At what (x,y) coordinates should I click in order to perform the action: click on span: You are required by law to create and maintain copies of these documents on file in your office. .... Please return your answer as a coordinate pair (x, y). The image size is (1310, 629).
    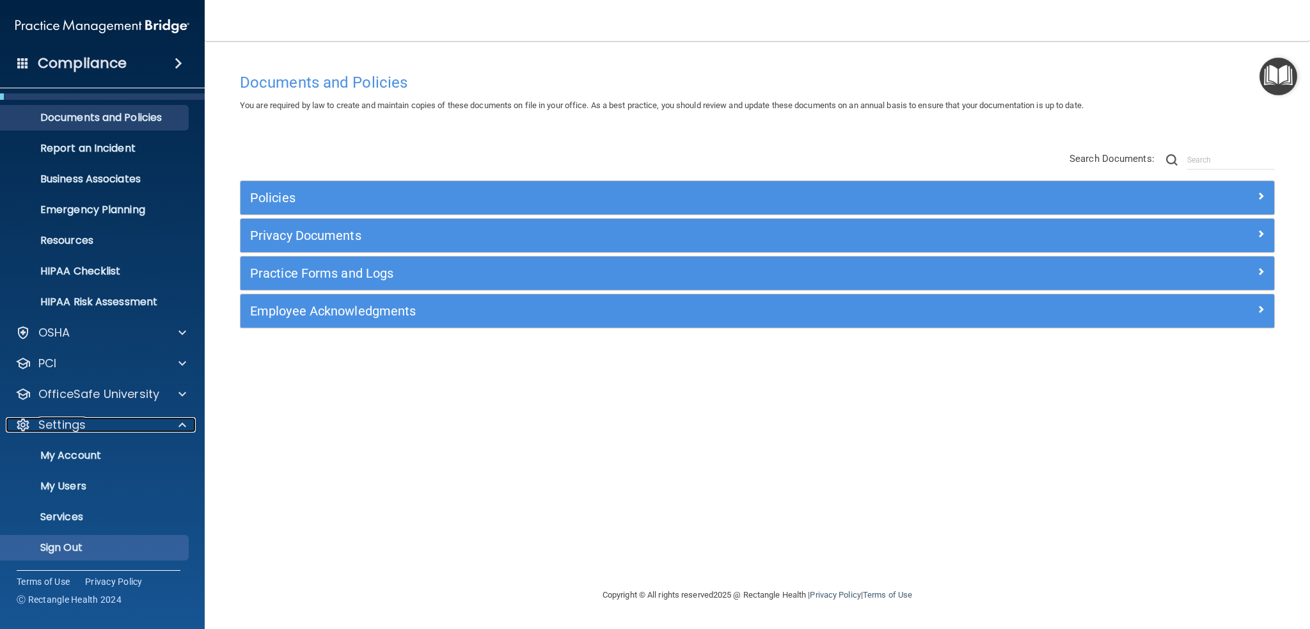
    Looking at the image, I should click on (661, 105).